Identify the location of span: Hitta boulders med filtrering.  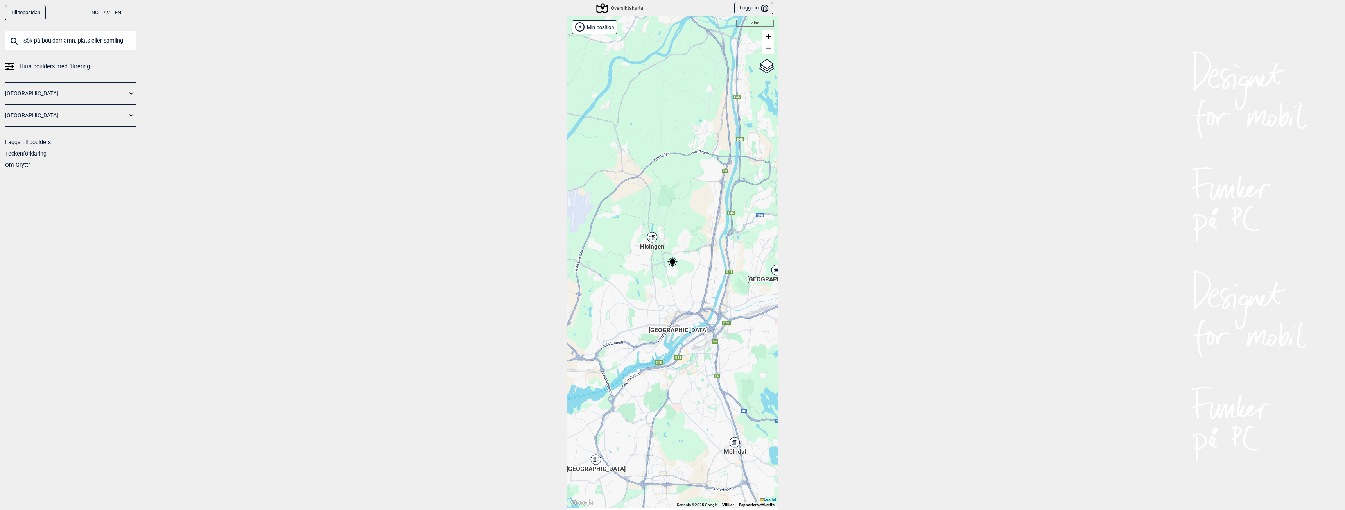
(55, 66).